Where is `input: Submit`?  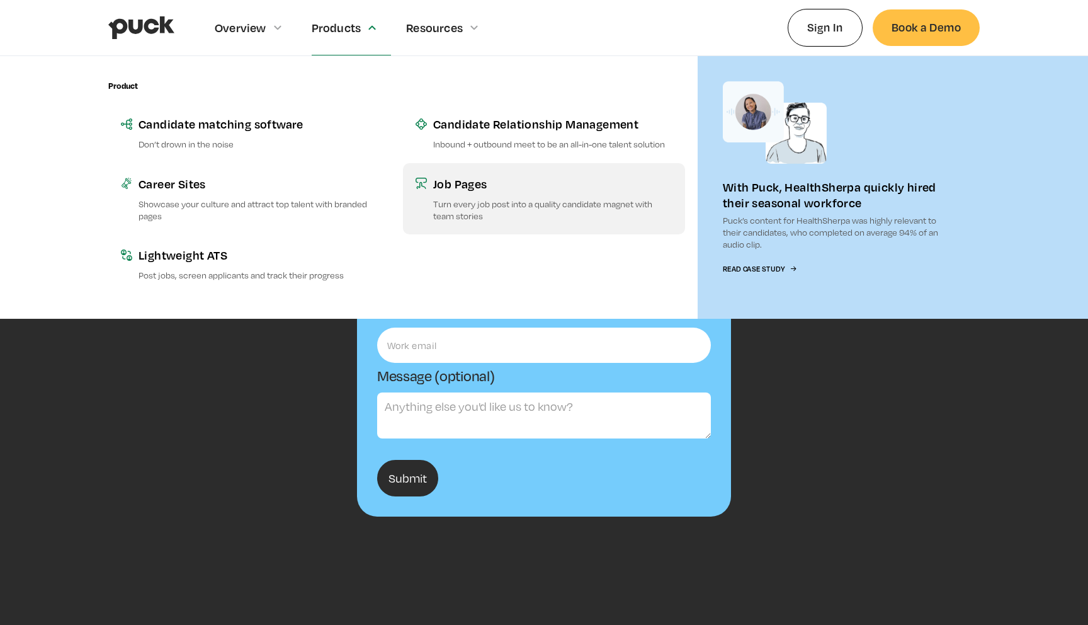 input: Submit is located at coordinates (407, 478).